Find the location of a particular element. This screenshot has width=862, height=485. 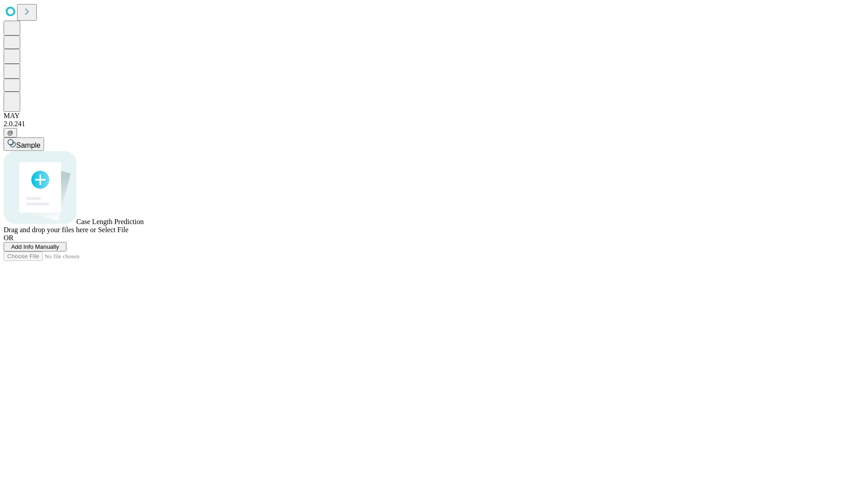

div: 2.0.241 is located at coordinates (431, 124).